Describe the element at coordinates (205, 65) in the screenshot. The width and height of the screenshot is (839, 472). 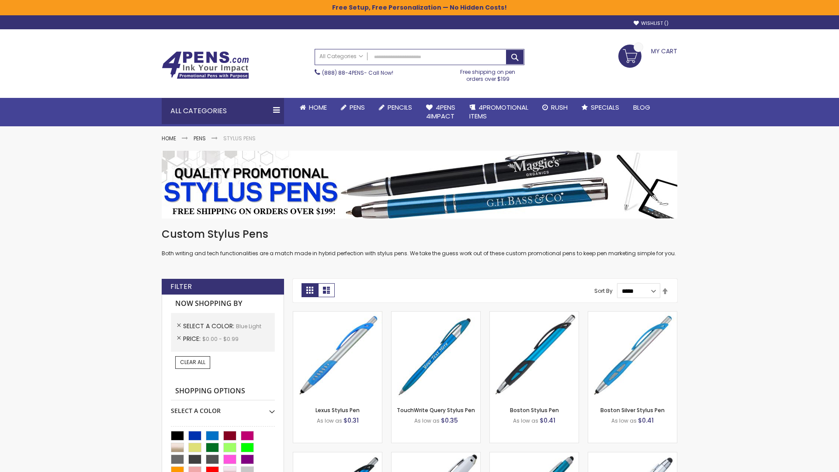
I see `img: 4Pens Custom Pens and Promotional Products` at that location.